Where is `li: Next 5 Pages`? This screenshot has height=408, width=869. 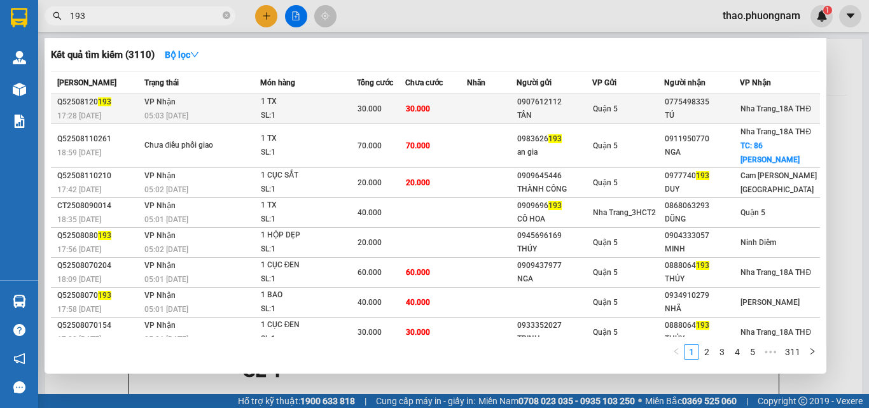 li: Next 5 Pages is located at coordinates (770, 352).